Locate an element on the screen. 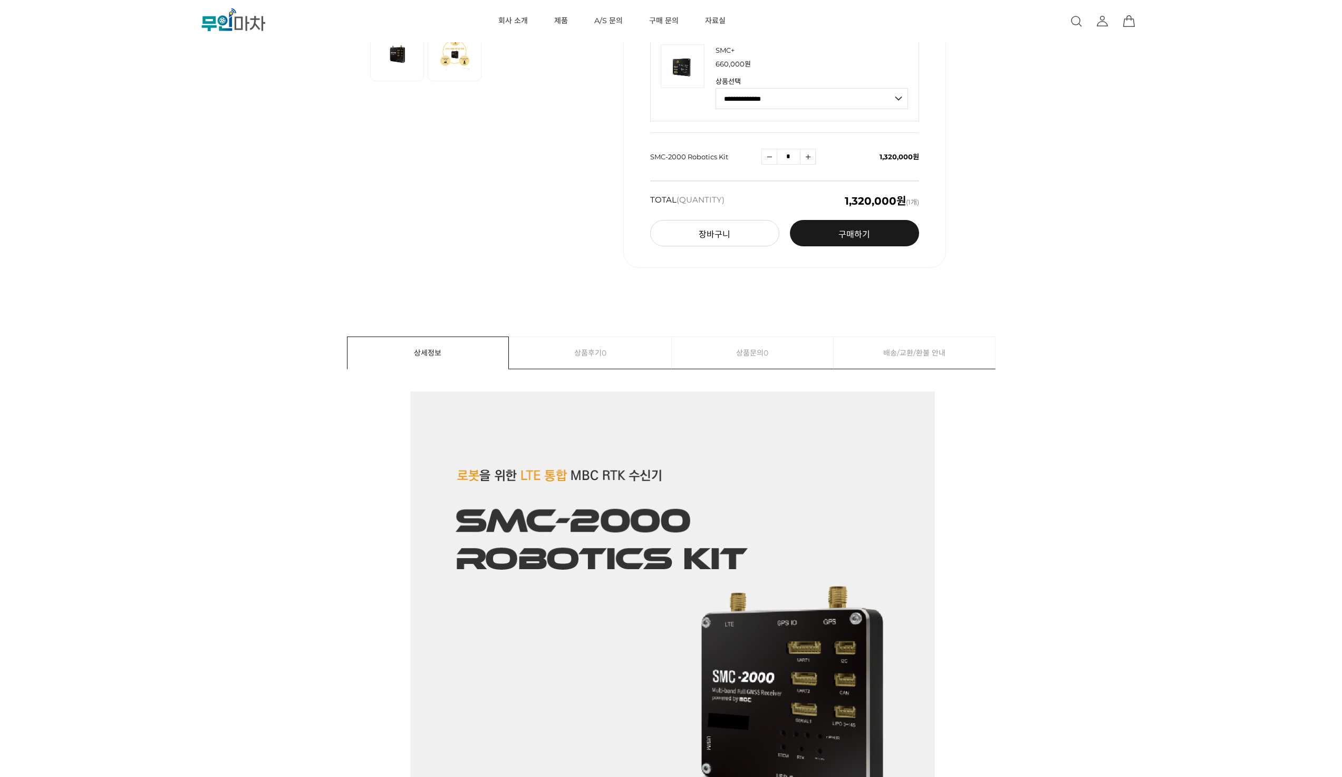 The image size is (1342, 777). span: (QUANTITY) is located at coordinates (700, 199).